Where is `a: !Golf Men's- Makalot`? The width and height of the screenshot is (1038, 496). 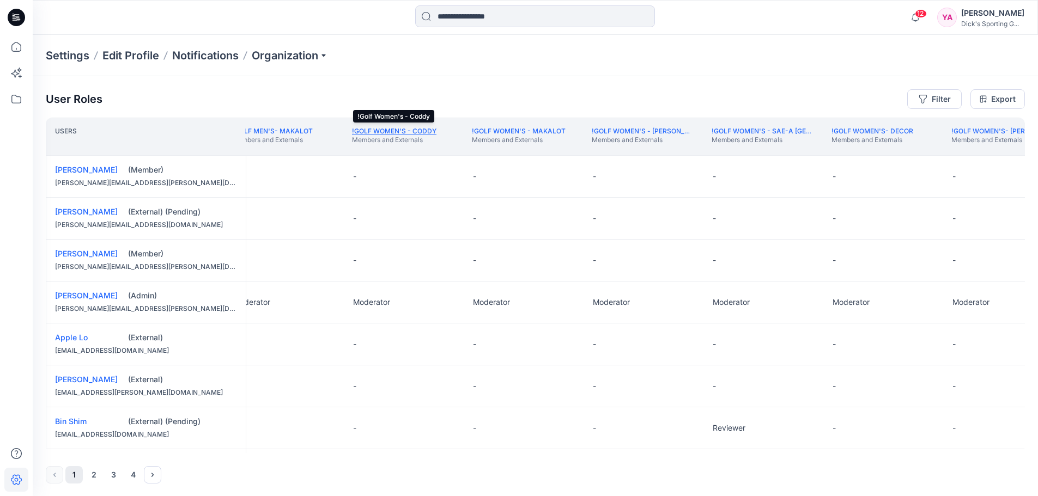
a: !Golf Men's- Makalot is located at coordinates (272, 131).